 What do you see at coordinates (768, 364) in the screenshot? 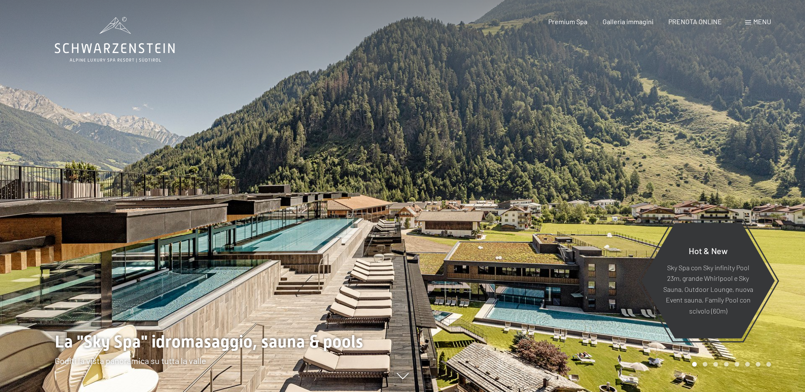
I see `div: Carousel Page 8` at bounding box center [768, 364].